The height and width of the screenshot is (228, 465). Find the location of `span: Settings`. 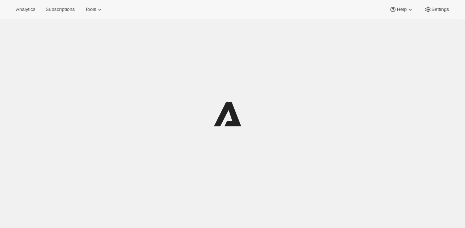

span: Settings is located at coordinates (440, 9).